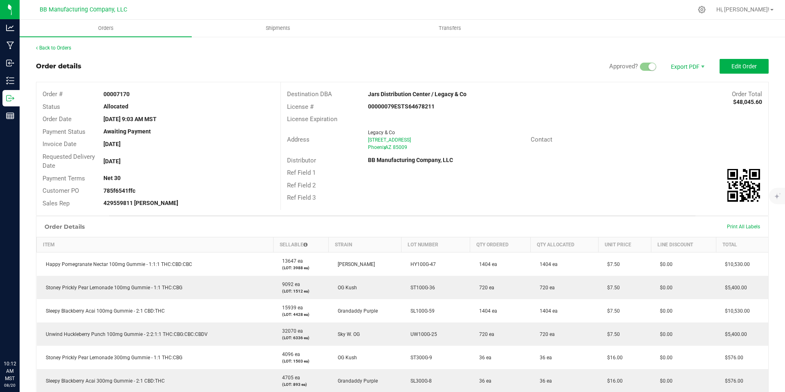  I want to click on th: Lot Number, so click(436, 245).